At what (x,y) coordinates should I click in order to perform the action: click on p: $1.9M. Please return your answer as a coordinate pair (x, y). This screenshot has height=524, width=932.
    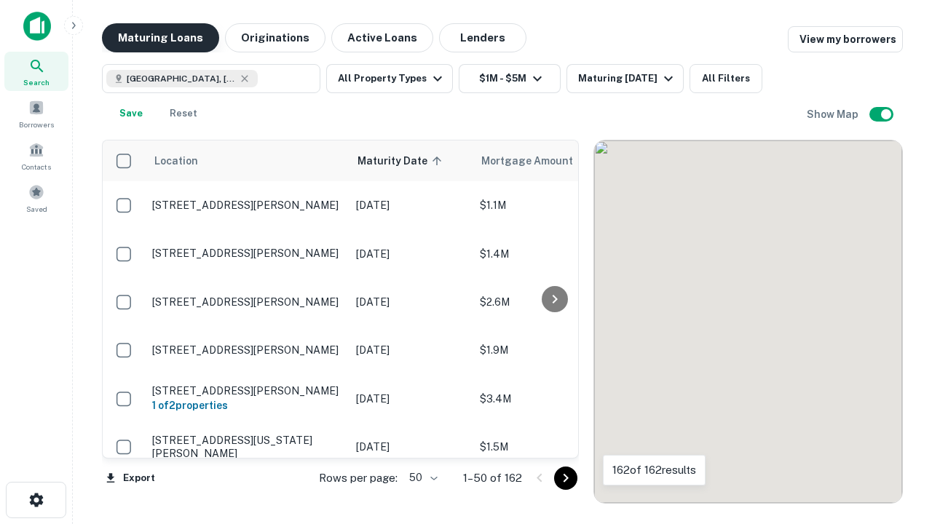
    Looking at the image, I should click on (552, 350).